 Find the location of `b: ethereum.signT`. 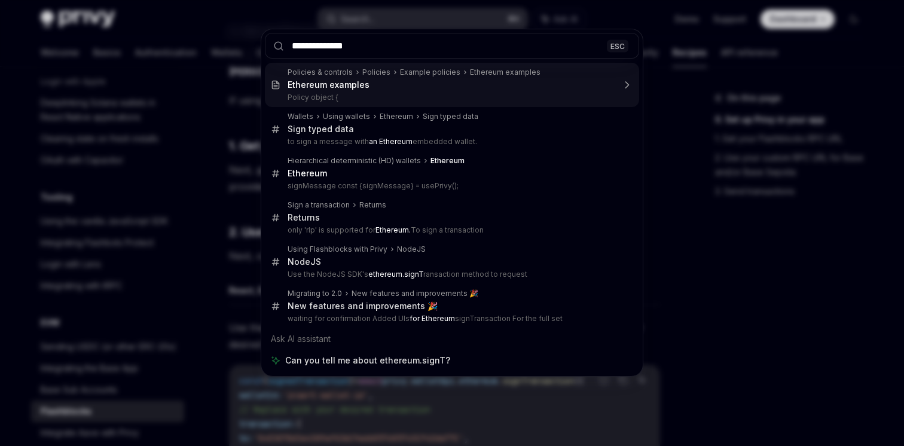

b: ethereum.signT is located at coordinates (396, 274).